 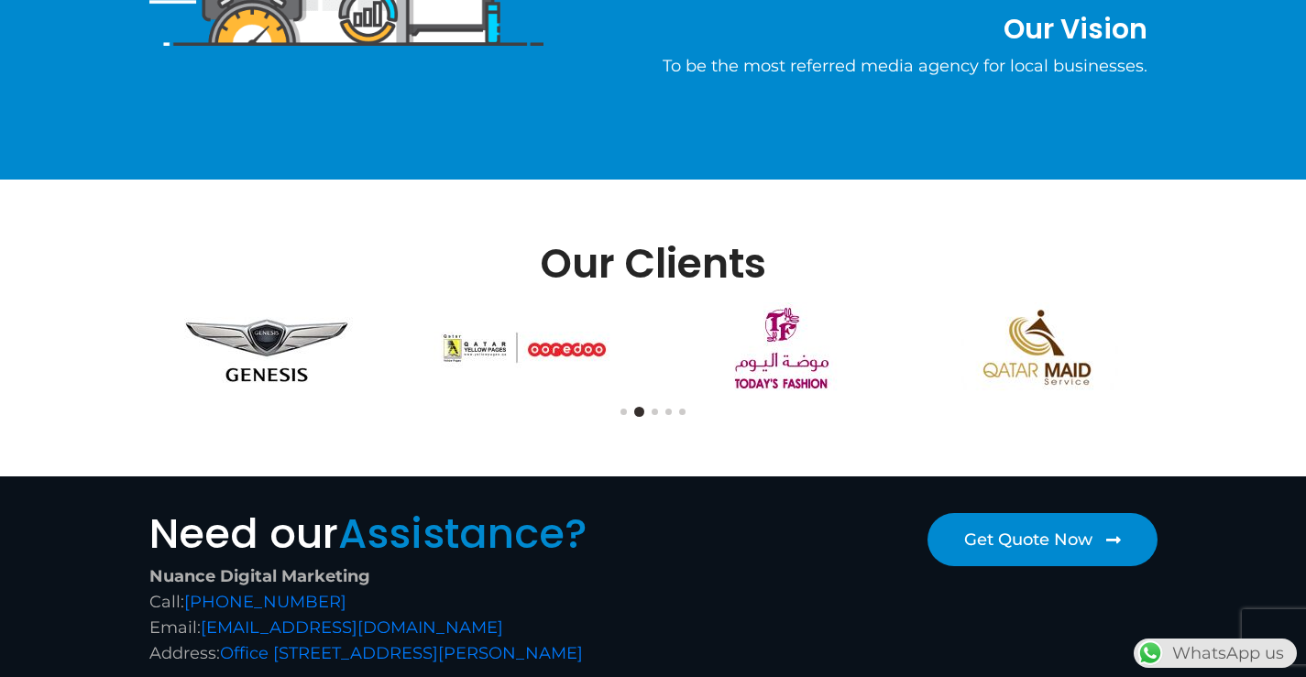 What do you see at coordinates (397, 615) in the screenshot?
I see `div: Call: Email: Address:` at bounding box center [397, 615].